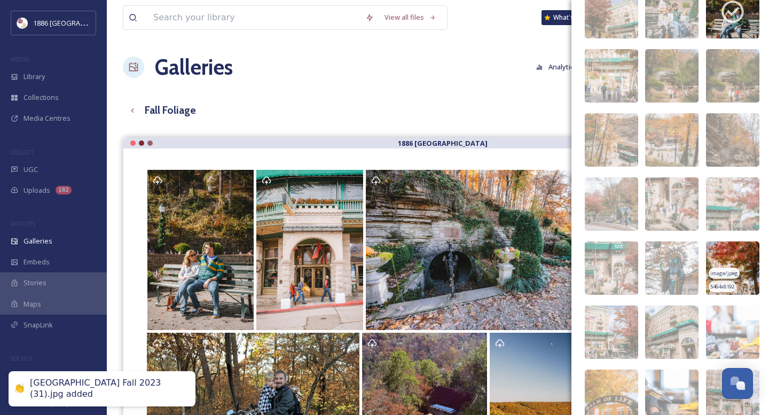 The width and height of the screenshot is (769, 415). What do you see at coordinates (37, 190) in the screenshot?
I see `span: Uploads` at bounding box center [37, 190].